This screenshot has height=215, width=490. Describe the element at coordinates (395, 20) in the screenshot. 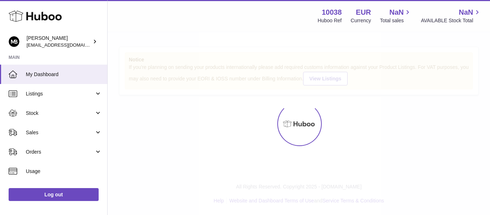

I see `span: Total sales` at that location.